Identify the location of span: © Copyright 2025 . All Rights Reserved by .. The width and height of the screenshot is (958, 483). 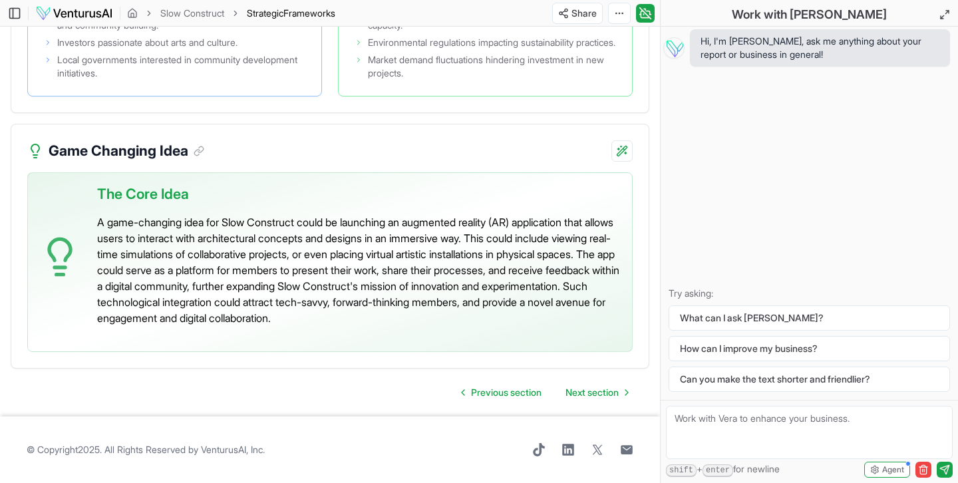
(146, 450).